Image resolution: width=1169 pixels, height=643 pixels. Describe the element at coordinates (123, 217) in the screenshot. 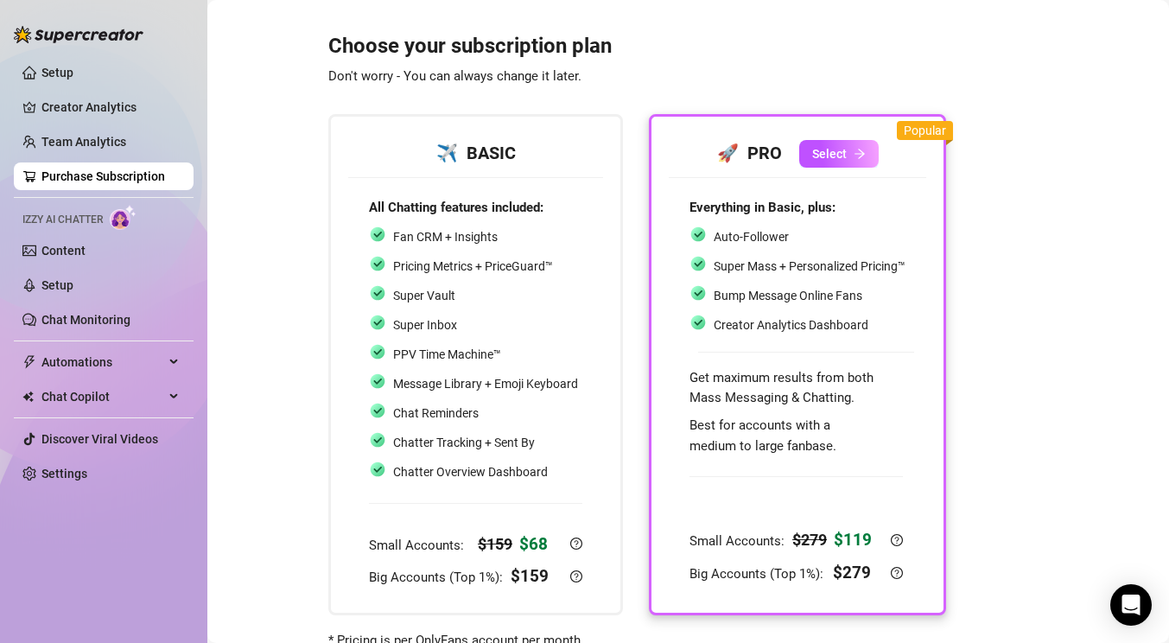

I see `img: AI Chatter` at that location.